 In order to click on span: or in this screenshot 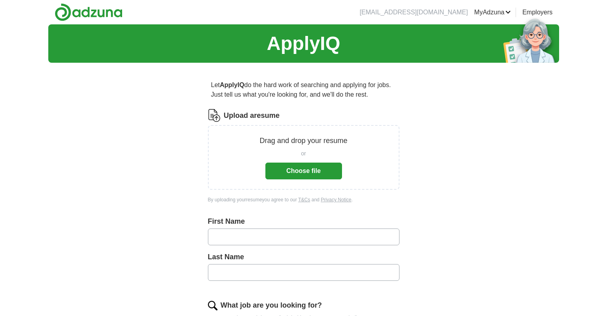, I will do `click(303, 153)`.